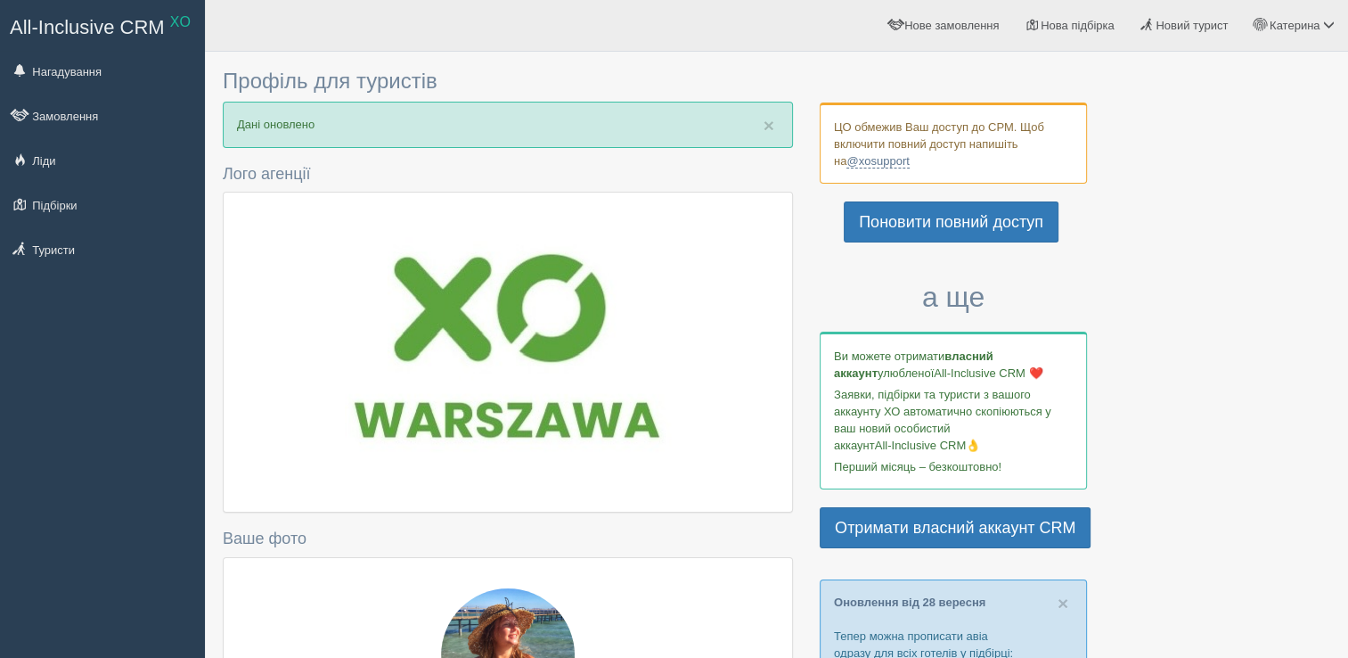 The height and width of the screenshot is (658, 1348). What do you see at coordinates (508, 347) in the screenshot?
I see `img: 4676_1756482730.png` at bounding box center [508, 347].